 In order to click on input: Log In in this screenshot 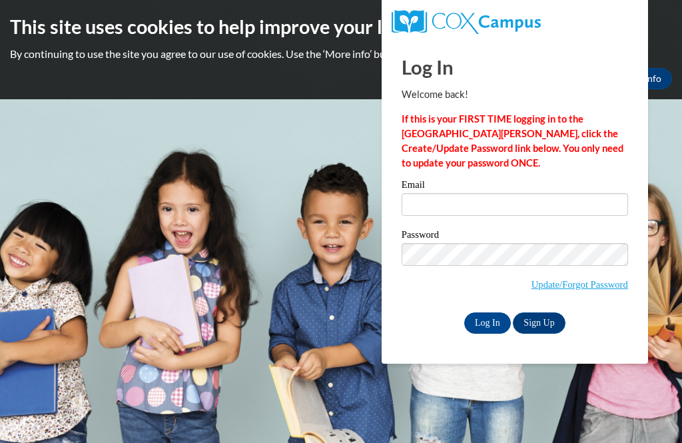, I will do `click(487, 323)`.